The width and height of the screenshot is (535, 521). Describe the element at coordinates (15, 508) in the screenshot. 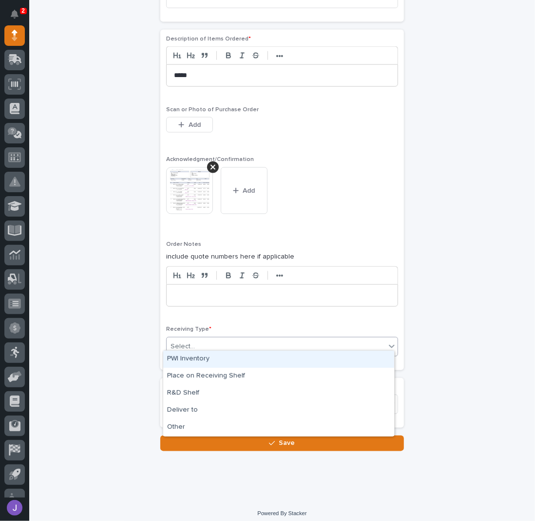

I see `button: users-avatar` at that location.